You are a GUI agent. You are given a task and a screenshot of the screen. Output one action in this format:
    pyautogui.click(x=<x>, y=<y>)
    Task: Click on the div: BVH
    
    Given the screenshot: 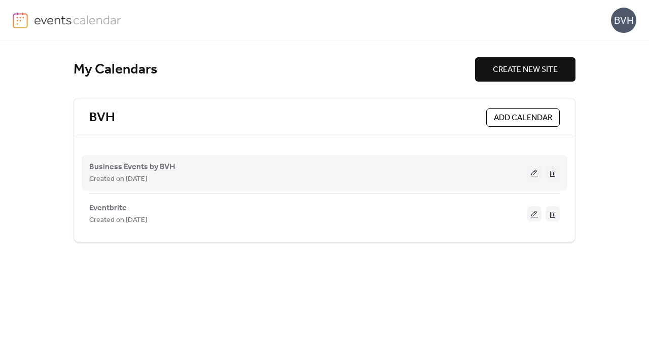 What is the action you would take?
    pyautogui.click(x=624, y=20)
    